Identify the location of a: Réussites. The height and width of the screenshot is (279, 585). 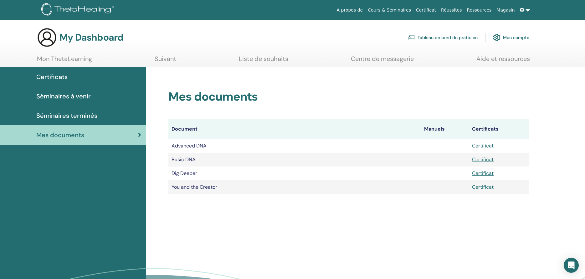
(451, 10).